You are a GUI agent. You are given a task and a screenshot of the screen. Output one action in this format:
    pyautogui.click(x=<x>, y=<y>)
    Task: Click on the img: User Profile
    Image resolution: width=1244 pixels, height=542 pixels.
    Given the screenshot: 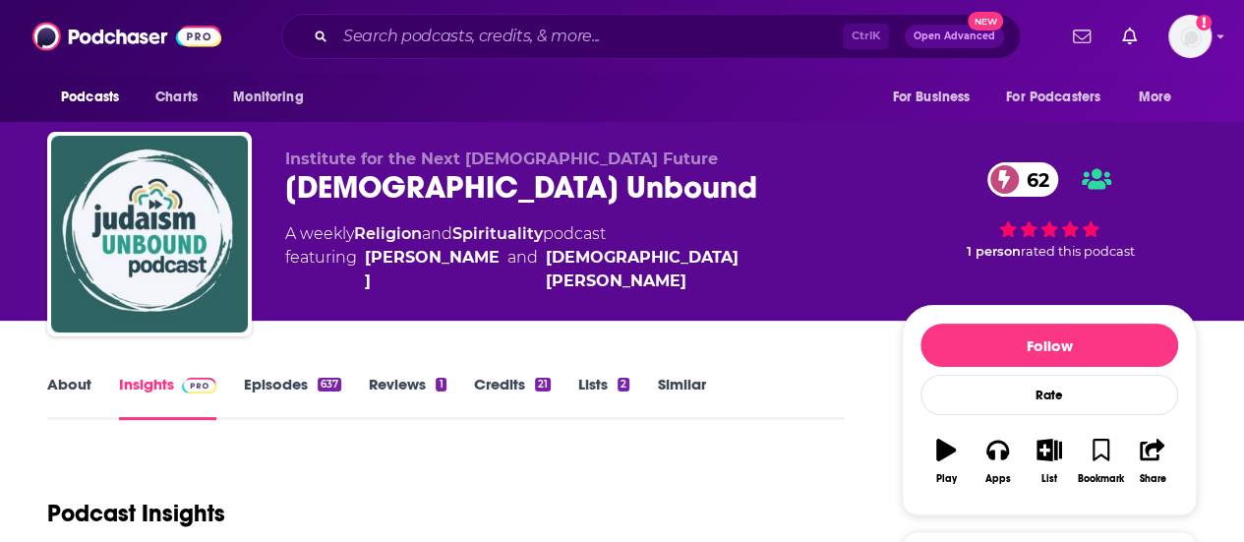 What is the action you would take?
    pyautogui.click(x=1190, y=36)
    